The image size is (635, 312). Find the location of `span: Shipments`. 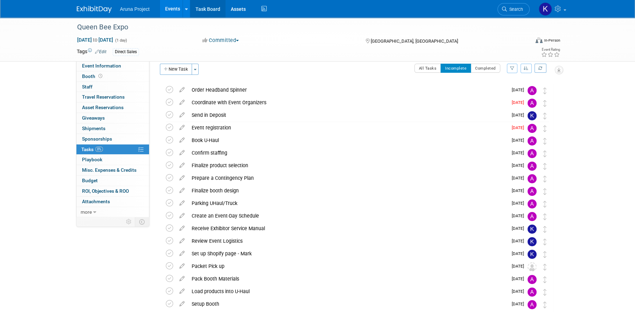

span: Shipments is located at coordinates (94, 128).